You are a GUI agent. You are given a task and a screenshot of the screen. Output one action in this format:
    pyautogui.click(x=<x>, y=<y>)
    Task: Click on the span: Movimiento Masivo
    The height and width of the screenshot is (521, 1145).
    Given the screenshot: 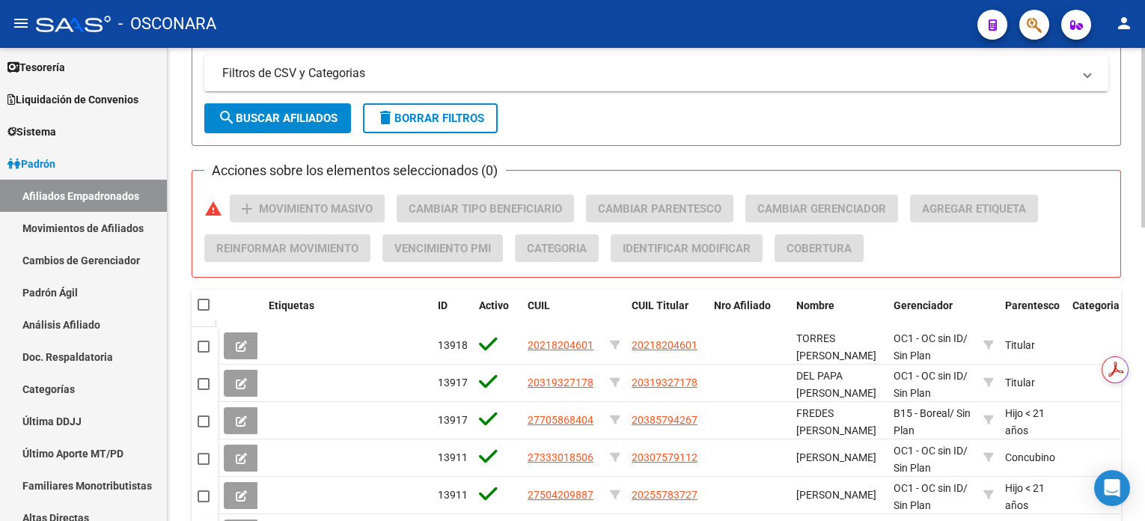 What is the action you would take?
    pyautogui.click(x=316, y=209)
    